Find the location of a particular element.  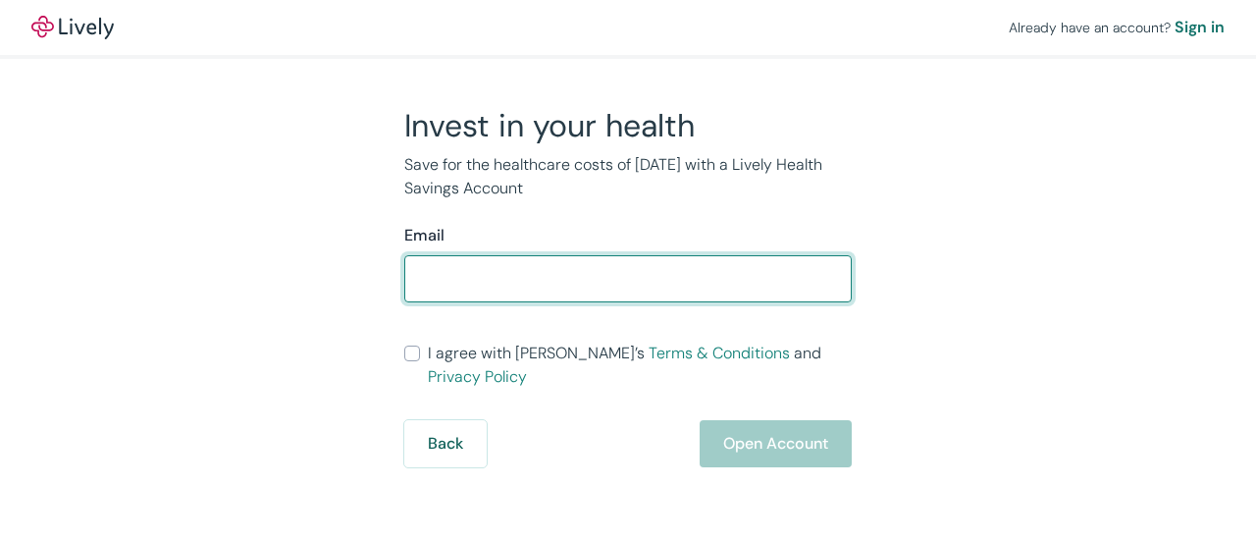

a: Sign in is located at coordinates (1200, 27).